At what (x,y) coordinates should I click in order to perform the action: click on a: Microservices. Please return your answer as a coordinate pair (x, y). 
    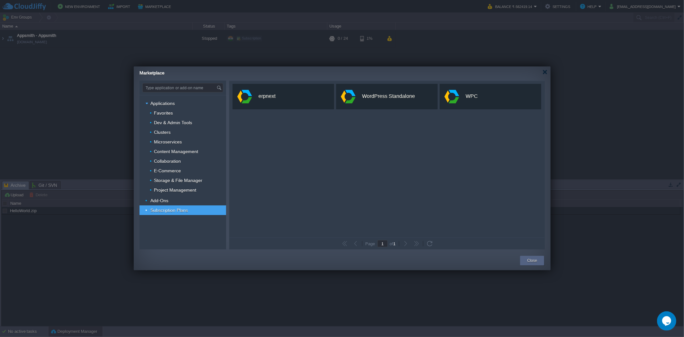
    Looking at the image, I should click on (168, 142).